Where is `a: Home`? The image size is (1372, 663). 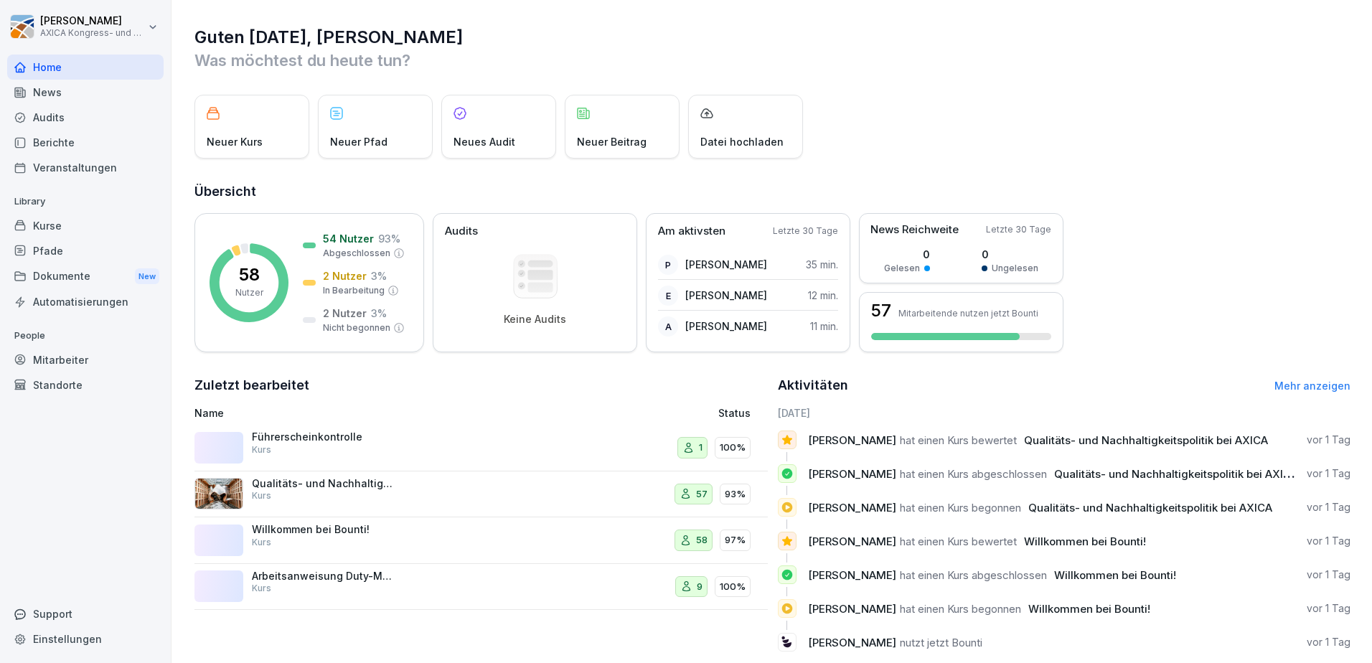 a: Home is located at coordinates (85, 67).